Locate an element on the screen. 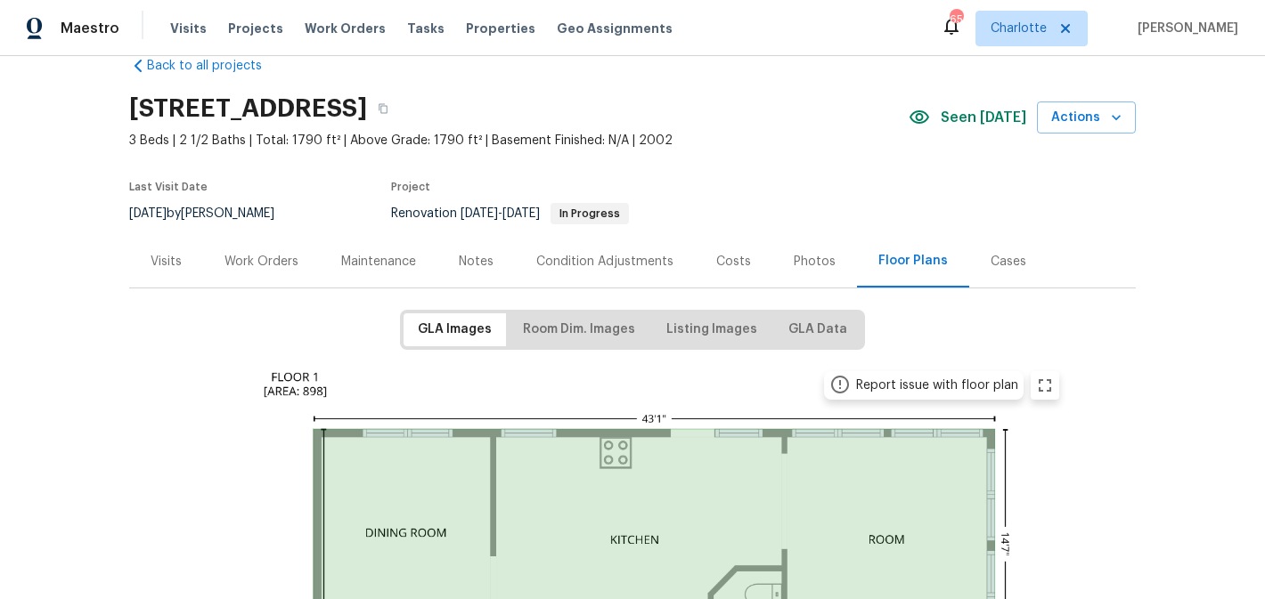  span: Geo Assignments is located at coordinates (615, 29).